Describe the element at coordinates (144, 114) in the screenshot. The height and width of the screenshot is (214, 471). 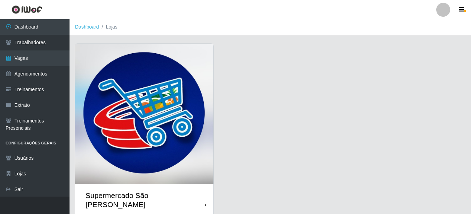
I see `img: cardImg` at that location.